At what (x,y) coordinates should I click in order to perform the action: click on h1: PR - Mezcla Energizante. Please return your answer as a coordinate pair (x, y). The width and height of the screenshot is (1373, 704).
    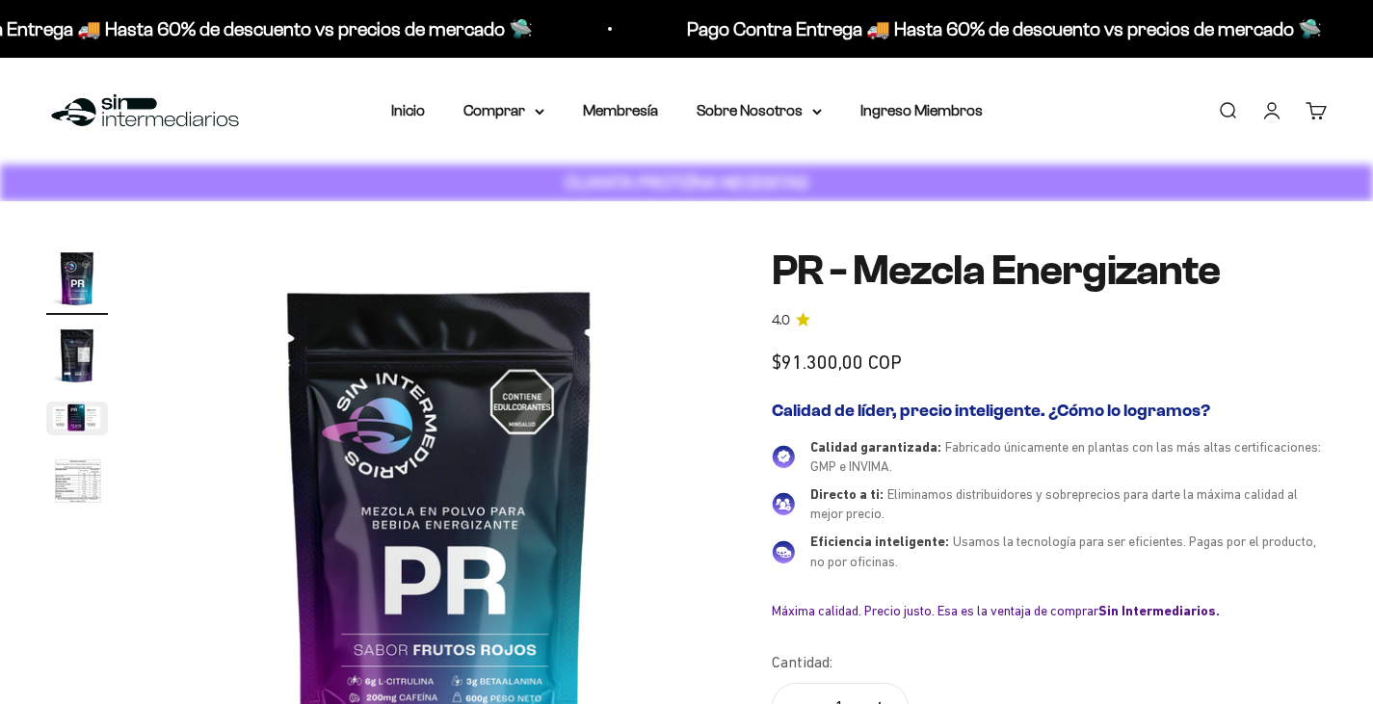
    Looking at the image, I should click on (1049, 271).